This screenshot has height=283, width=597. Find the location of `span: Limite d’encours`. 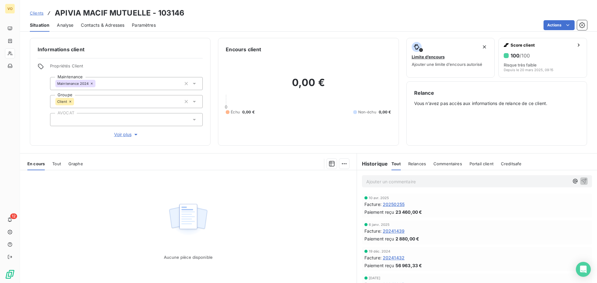

span: Limite d’encours is located at coordinates (428, 57).